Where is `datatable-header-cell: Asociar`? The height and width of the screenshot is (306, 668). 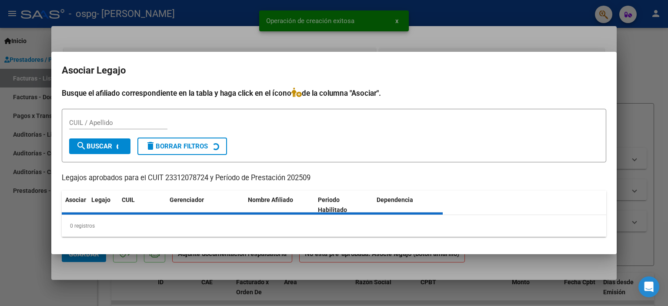 datatable-header-cell: Asociar is located at coordinates (75, 205).